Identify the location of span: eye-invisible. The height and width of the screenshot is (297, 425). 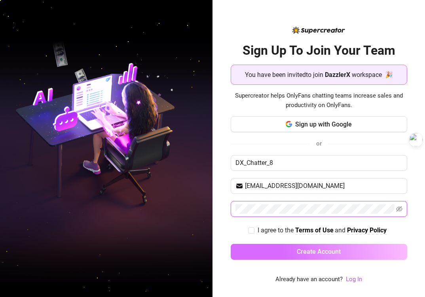
(400, 209).